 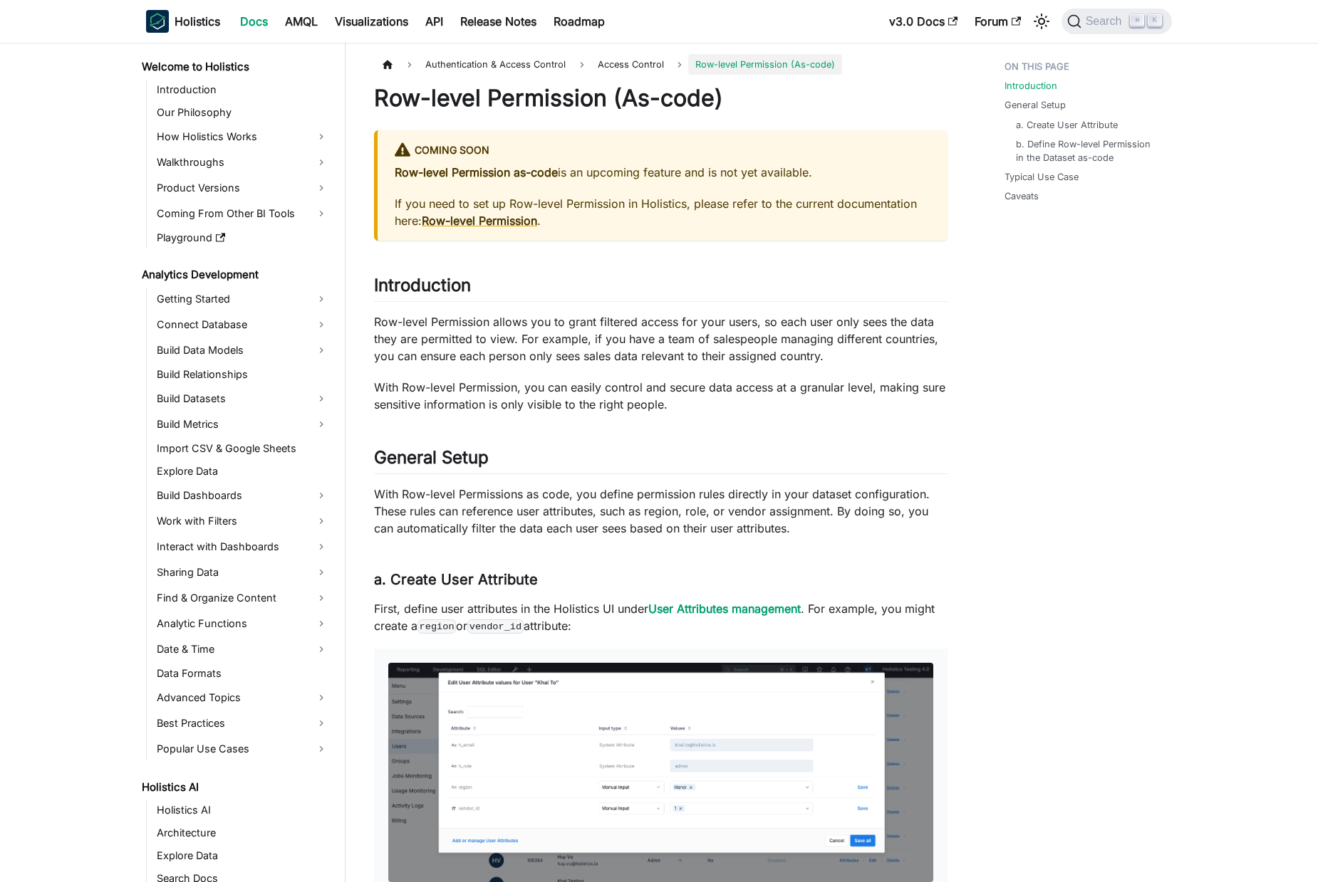 I want to click on a: Build Metrics, so click(x=242, y=424).